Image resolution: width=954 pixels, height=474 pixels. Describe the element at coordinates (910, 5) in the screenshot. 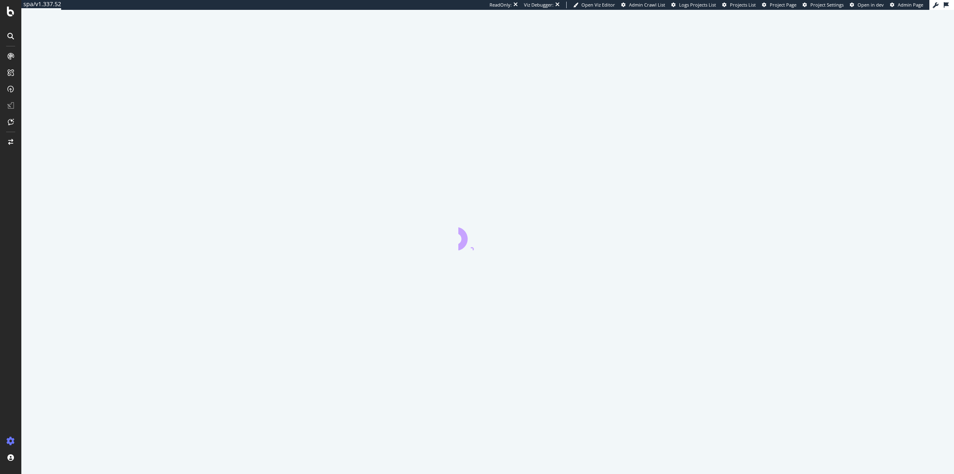

I see `span: Admin Page` at that location.